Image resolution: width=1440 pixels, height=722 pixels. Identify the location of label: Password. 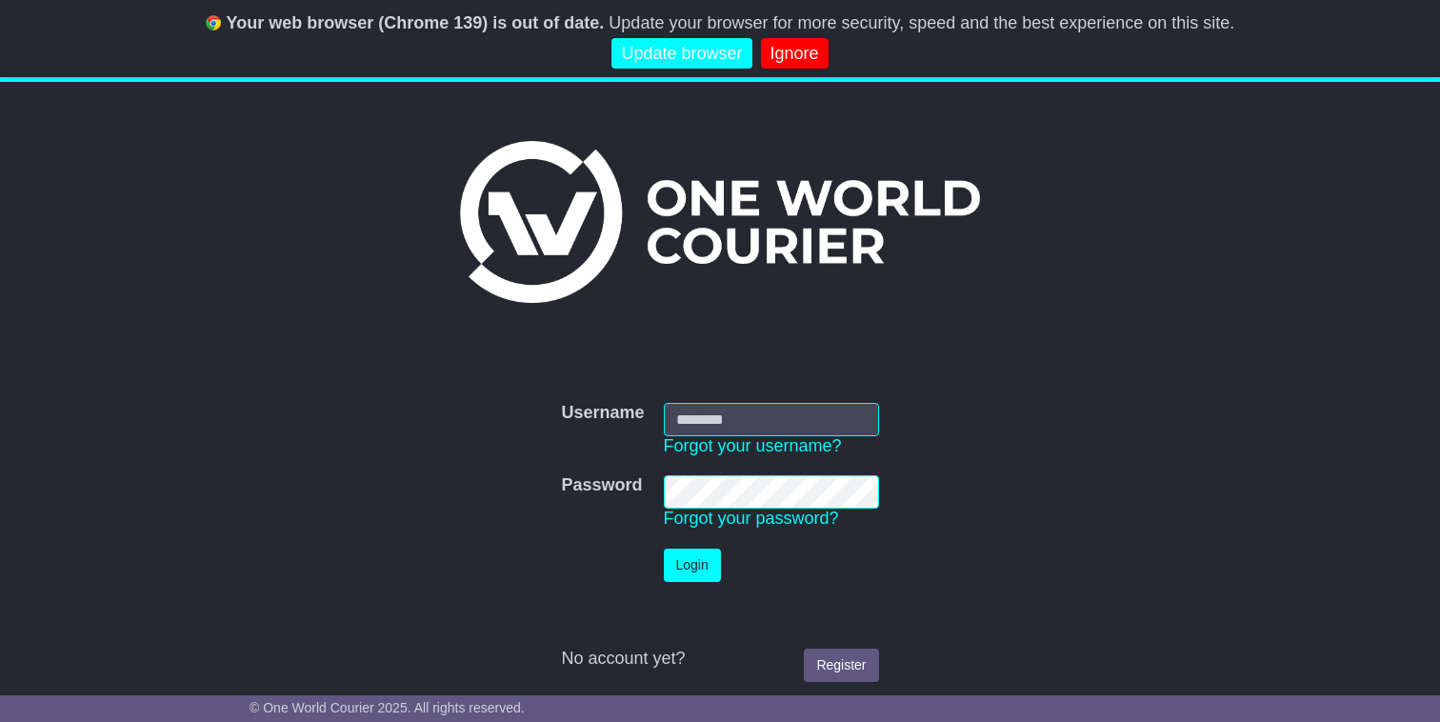
(601, 486).